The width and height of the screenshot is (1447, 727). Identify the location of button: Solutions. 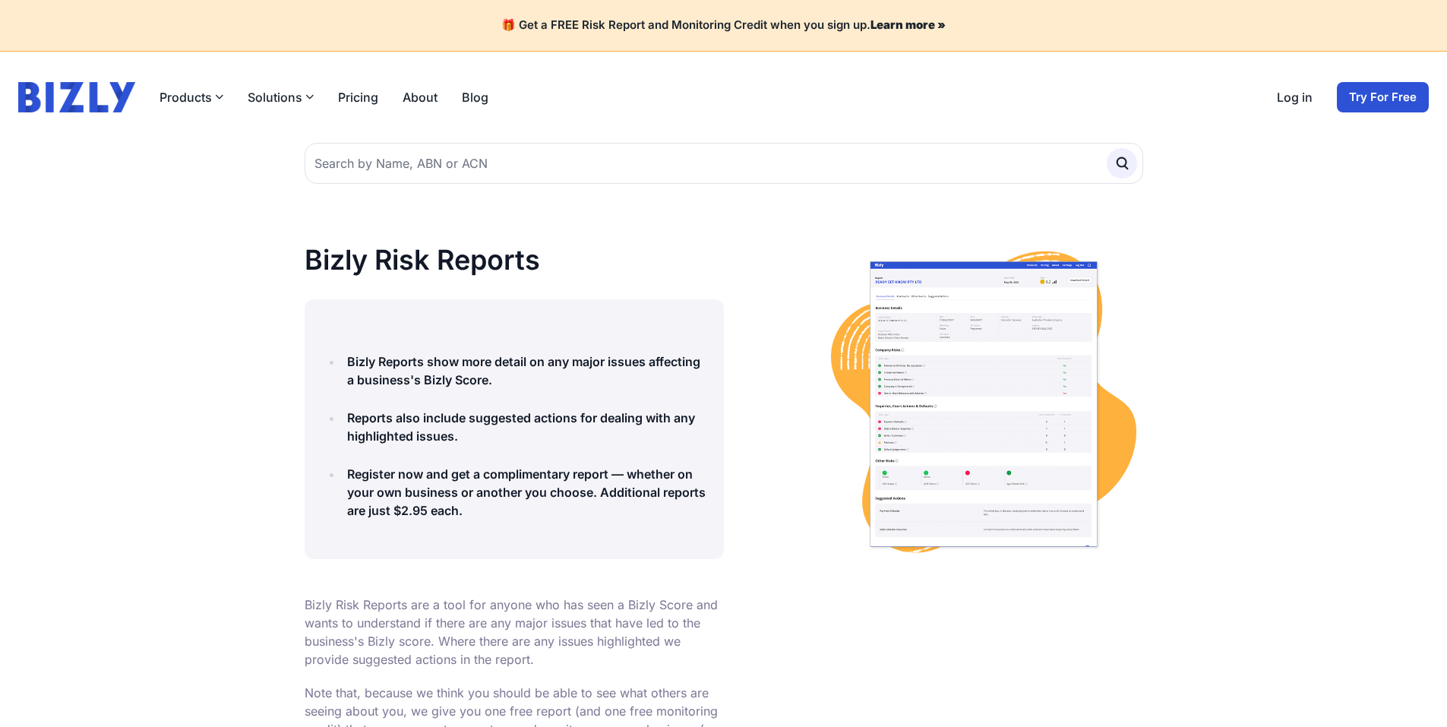
(280, 97).